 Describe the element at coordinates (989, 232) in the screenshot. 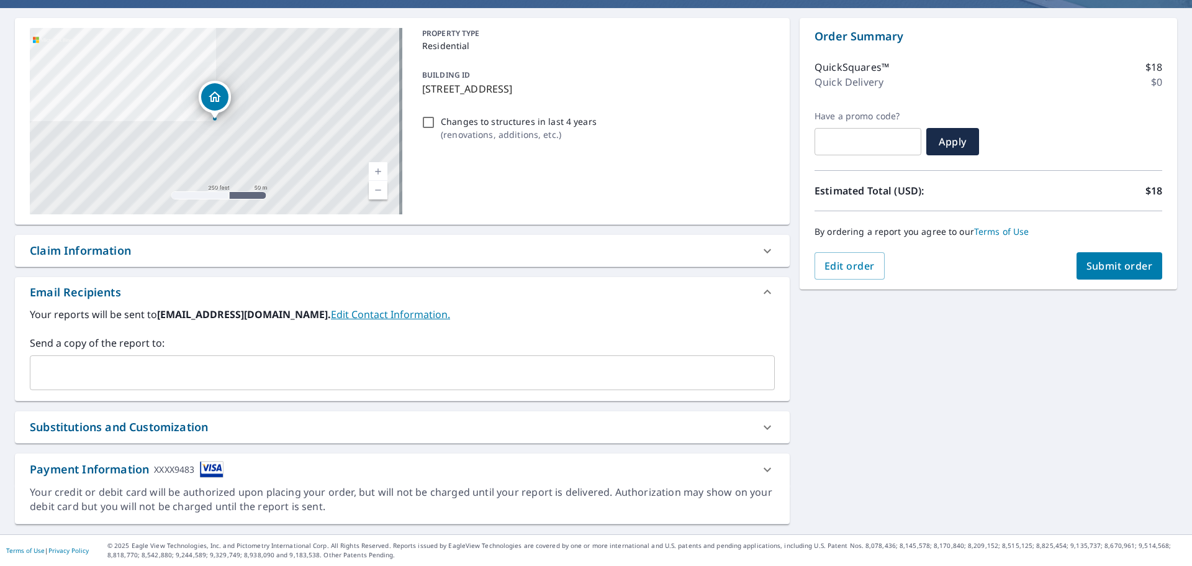

I see `p: By ordering a report you agree to our` at that location.